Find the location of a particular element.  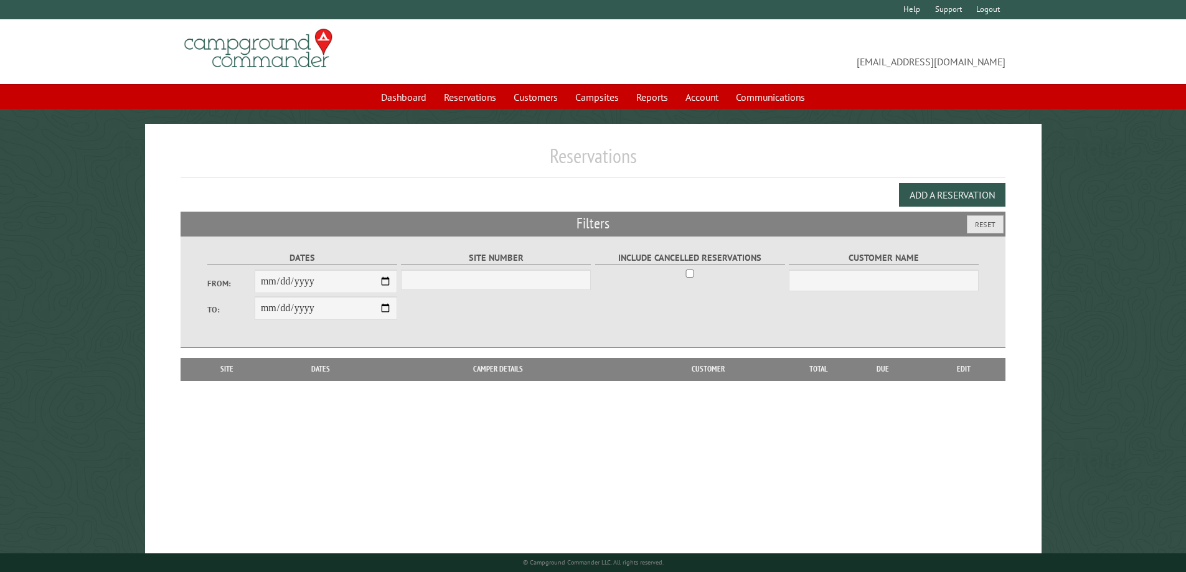

label: Site Number is located at coordinates (496, 258).